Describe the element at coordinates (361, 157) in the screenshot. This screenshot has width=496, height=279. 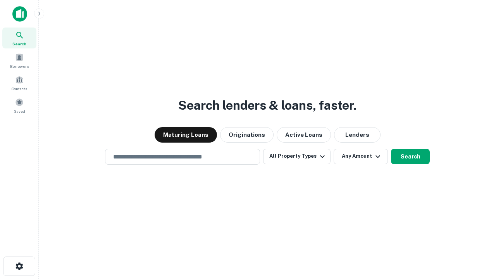
I see `button: Any Amount` at that location.